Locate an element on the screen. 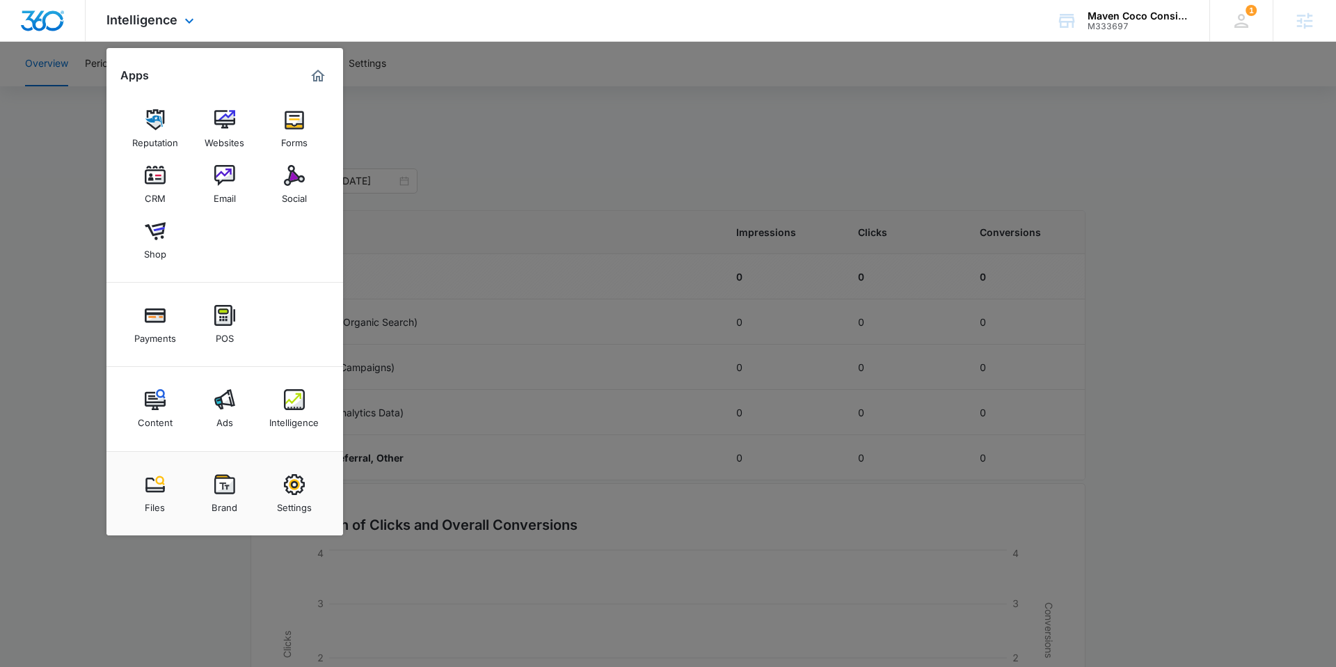 Image resolution: width=1336 pixels, height=667 pixels. a: Websites is located at coordinates (225, 129).